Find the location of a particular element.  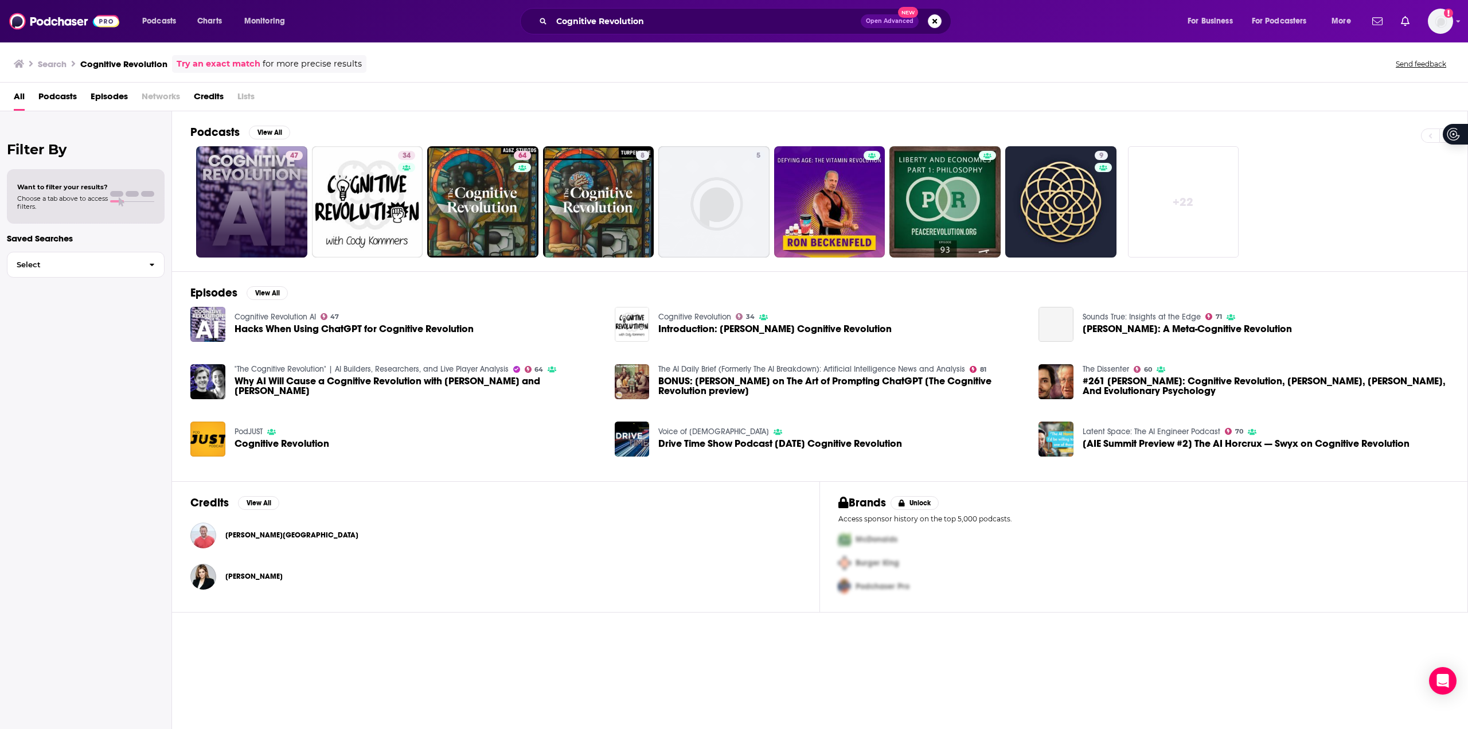

span: Credits is located at coordinates (209, 99).